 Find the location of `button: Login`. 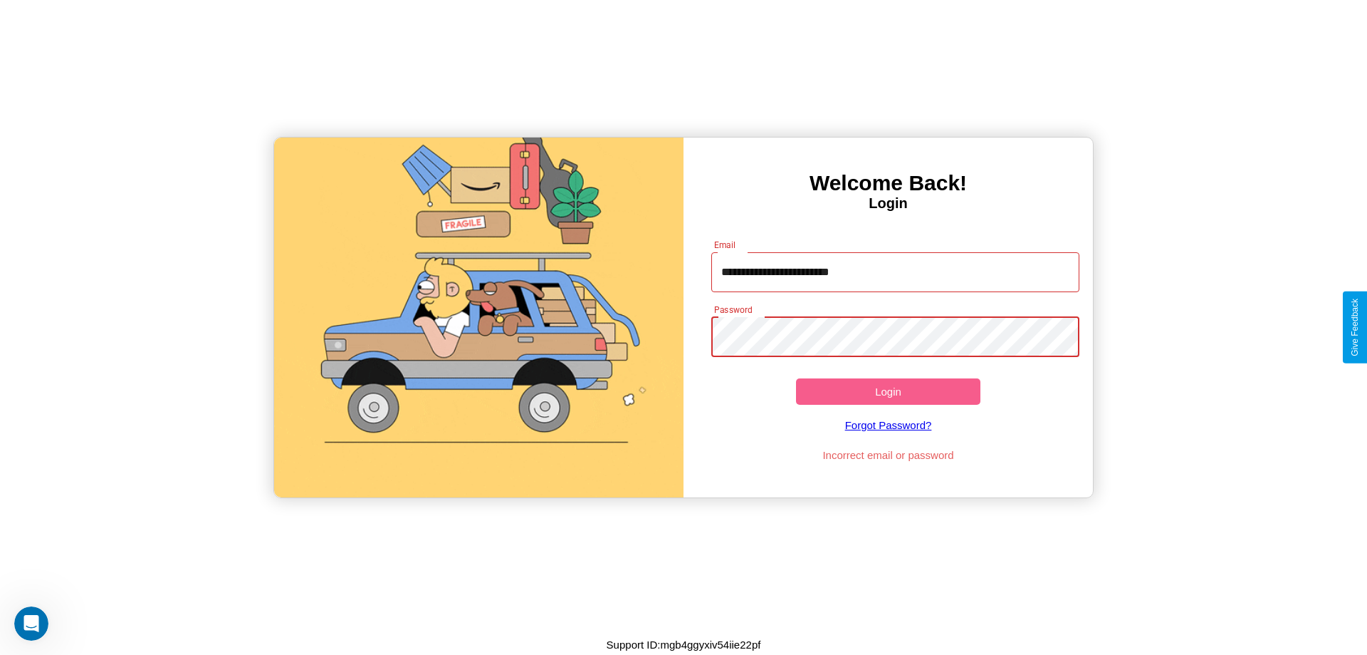

button: Login is located at coordinates (888, 391).